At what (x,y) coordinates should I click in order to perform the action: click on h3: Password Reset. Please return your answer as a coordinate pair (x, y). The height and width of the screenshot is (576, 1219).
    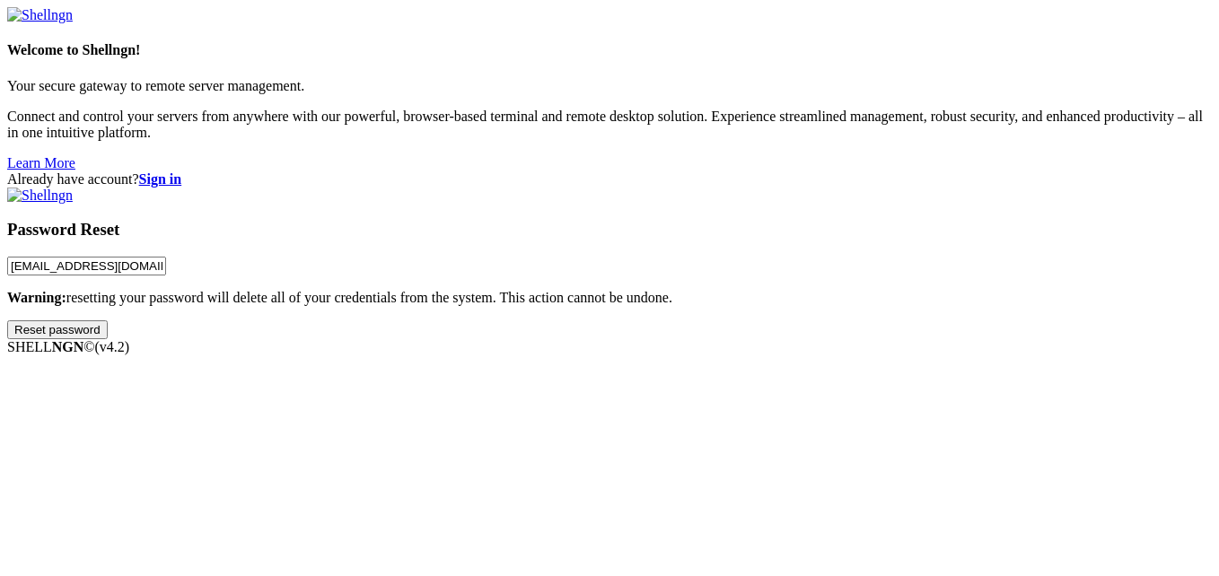
    Looking at the image, I should click on (610, 230).